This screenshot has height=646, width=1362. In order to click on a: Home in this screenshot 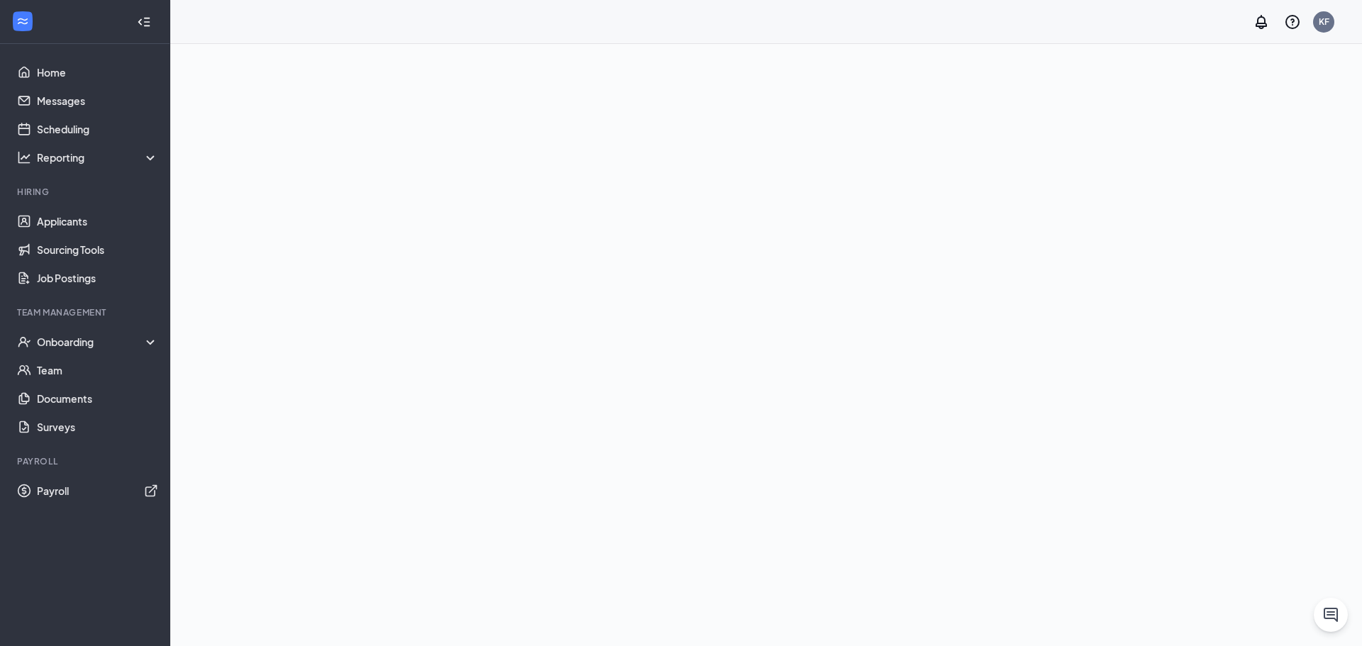, I will do `click(97, 72)`.